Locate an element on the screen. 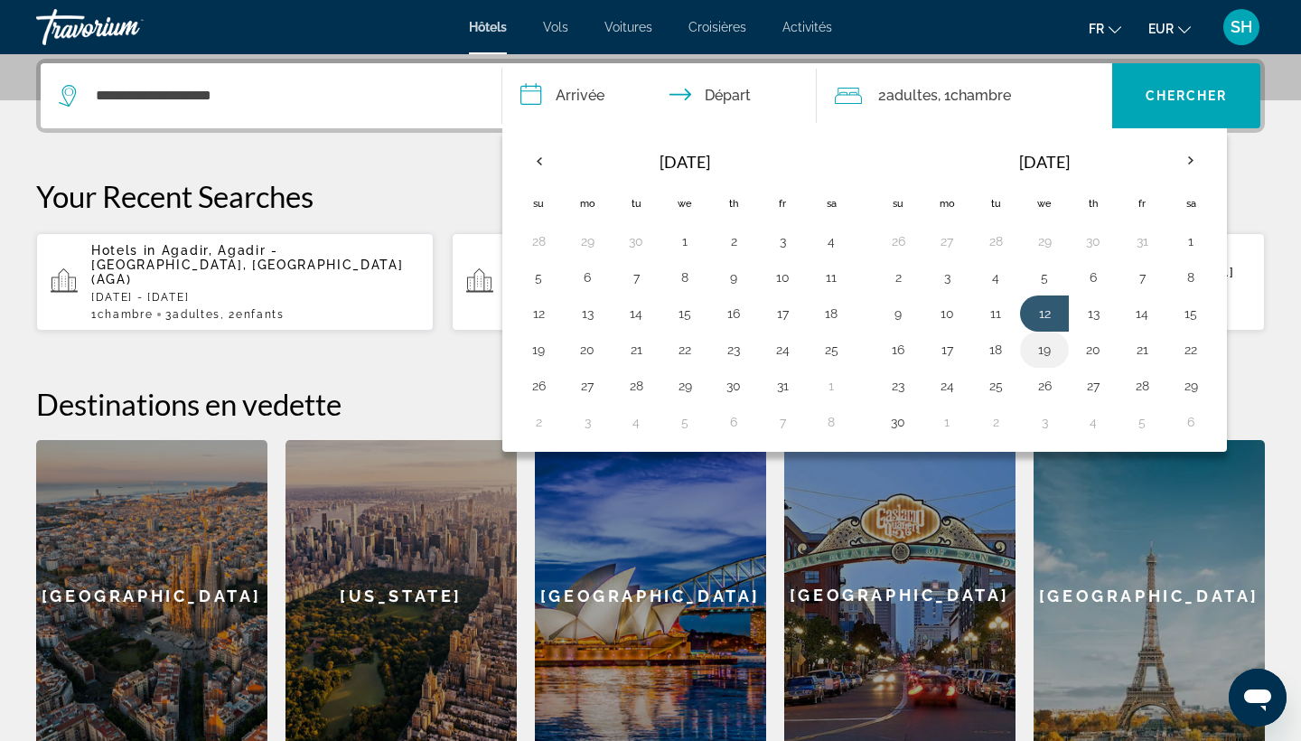 Image resolution: width=1301 pixels, height=741 pixels. span: Vols is located at coordinates (556, 27).